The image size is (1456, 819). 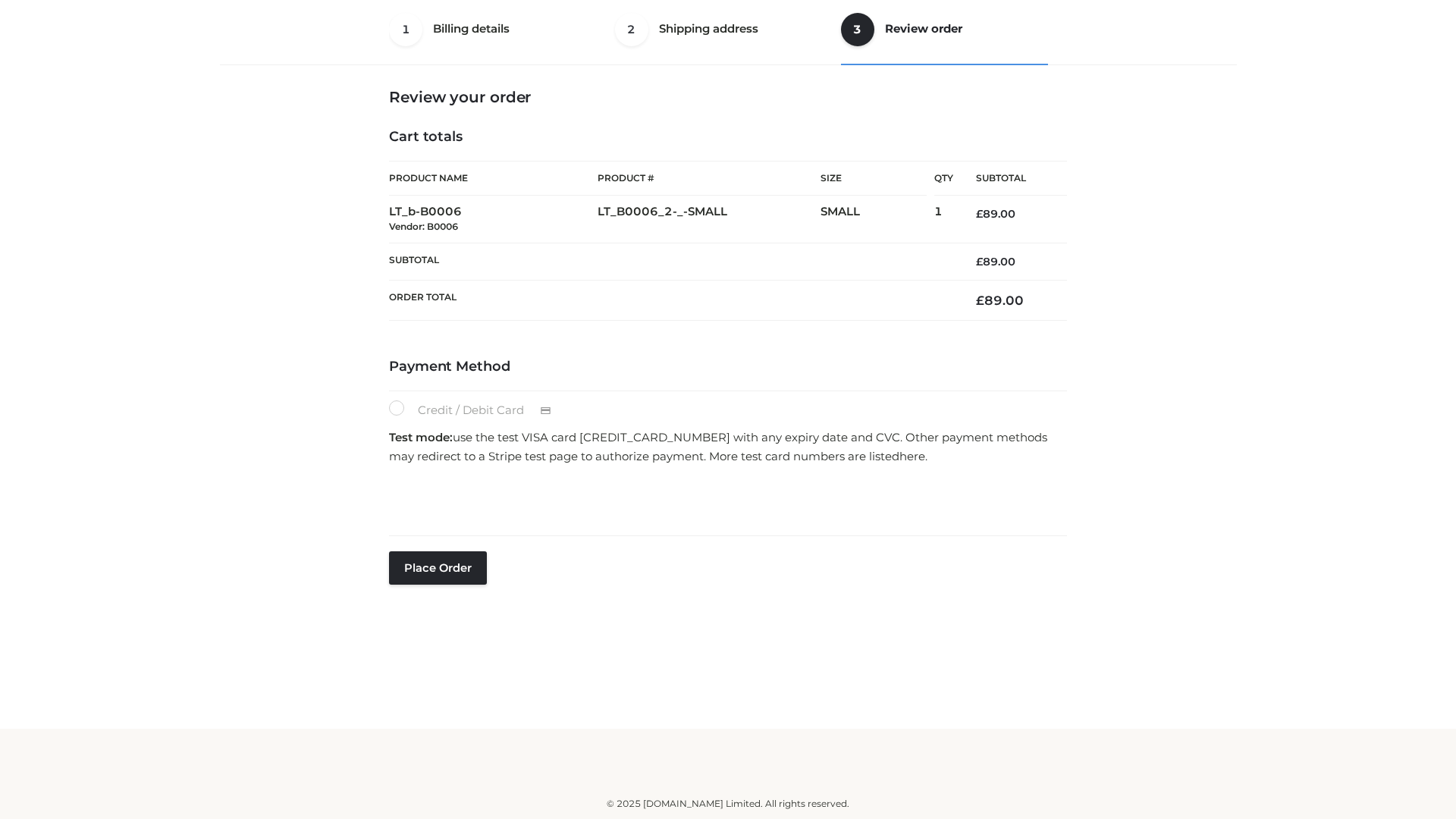 I want to click on button: Place order, so click(x=437, y=568).